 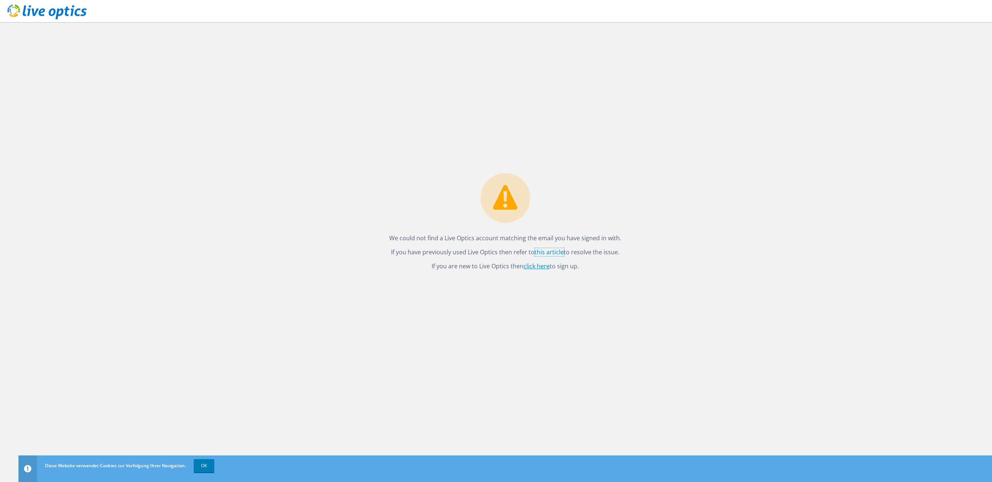 What do you see at coordinates (505, 238) in the screenshot?
I see `p: We could not find a Live Optics account matching the email you have signed in with.` at bounding box center [505, 238].